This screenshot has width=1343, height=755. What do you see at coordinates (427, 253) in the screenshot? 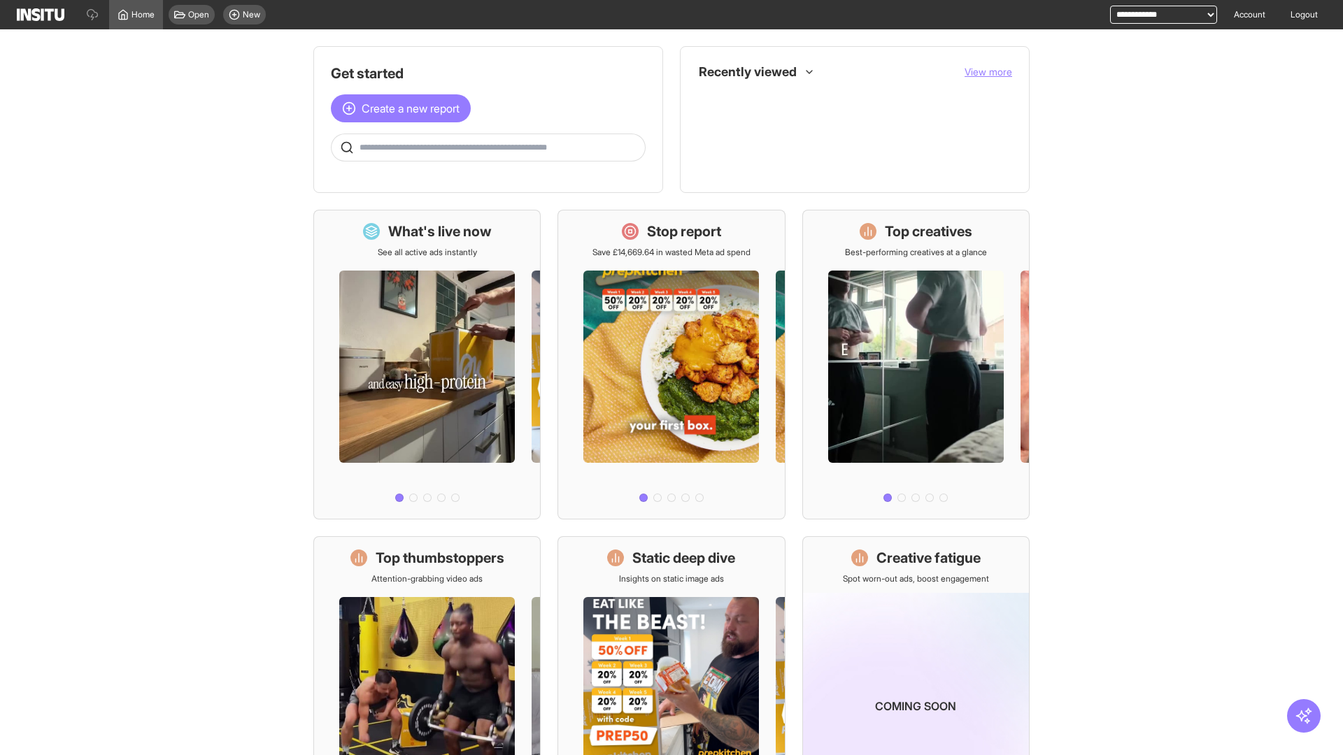
I see `p: See all active ads instantly` at bounding box center [427, 253].